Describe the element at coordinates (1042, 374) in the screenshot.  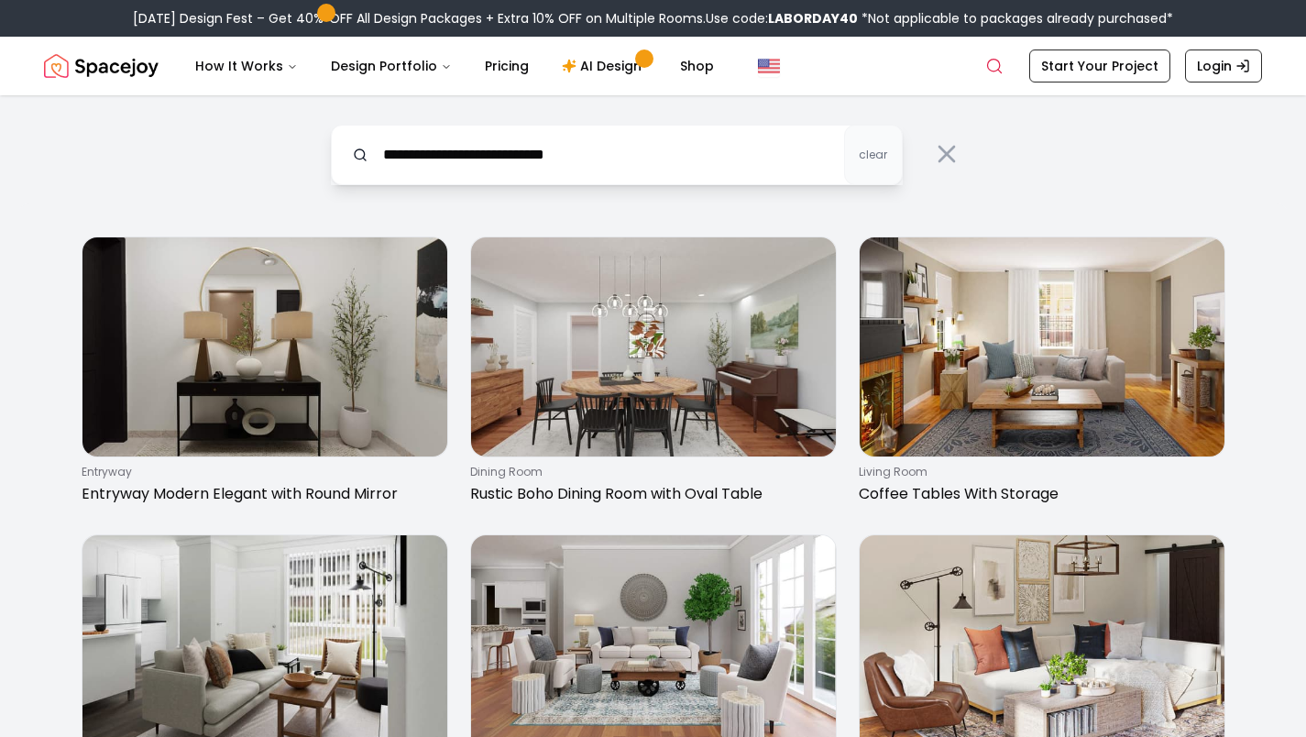
I see `a: Coffee Tables With Storageliving roomCoffee Tables With Storage` at that location.